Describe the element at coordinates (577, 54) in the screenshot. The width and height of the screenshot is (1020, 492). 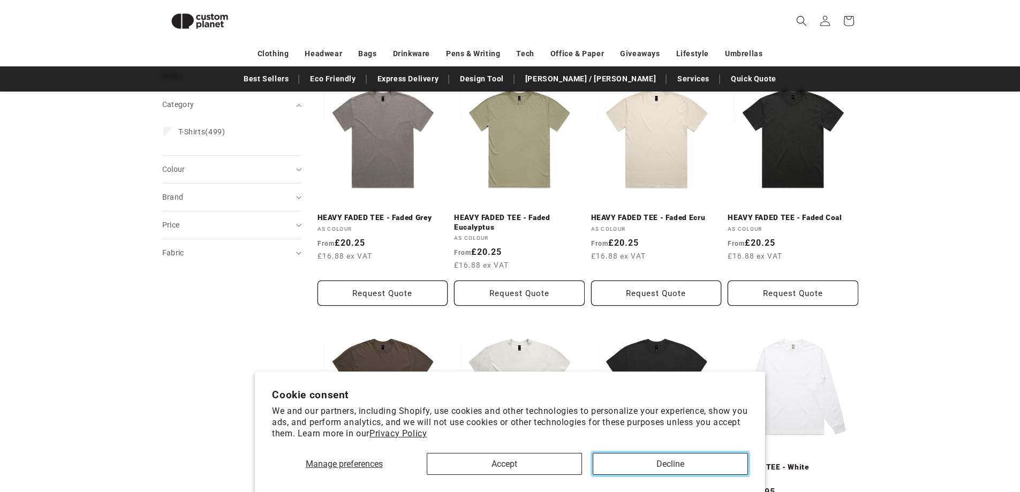
I see `a: Office & Paper` at that location.